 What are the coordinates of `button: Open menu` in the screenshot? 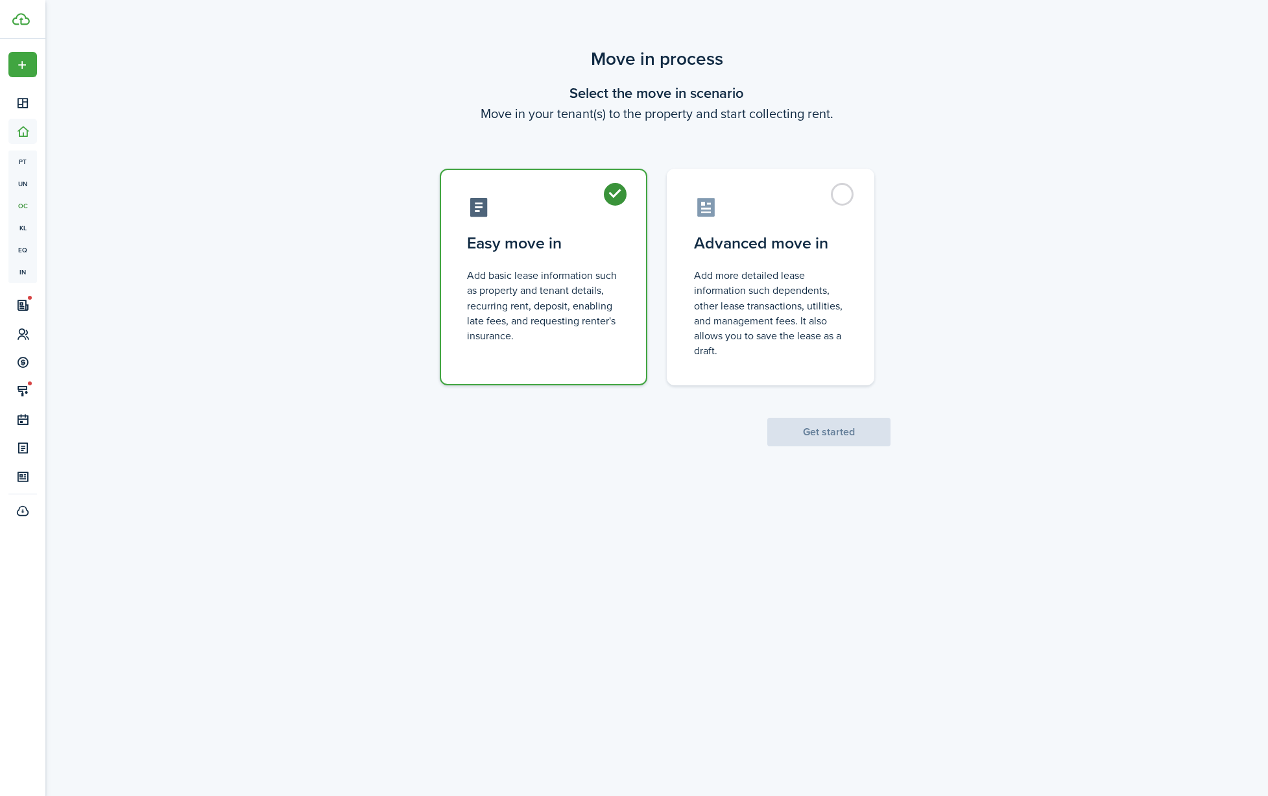 It's located at (23, 64).